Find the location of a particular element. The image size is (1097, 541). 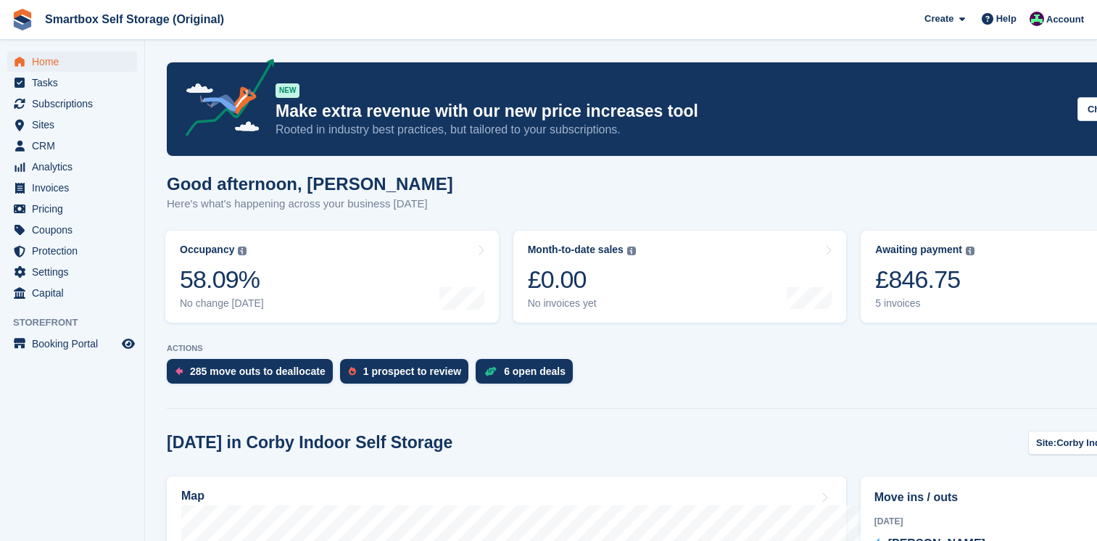

a: 285 move outs to deallocate is located at coordinates (253, 375).